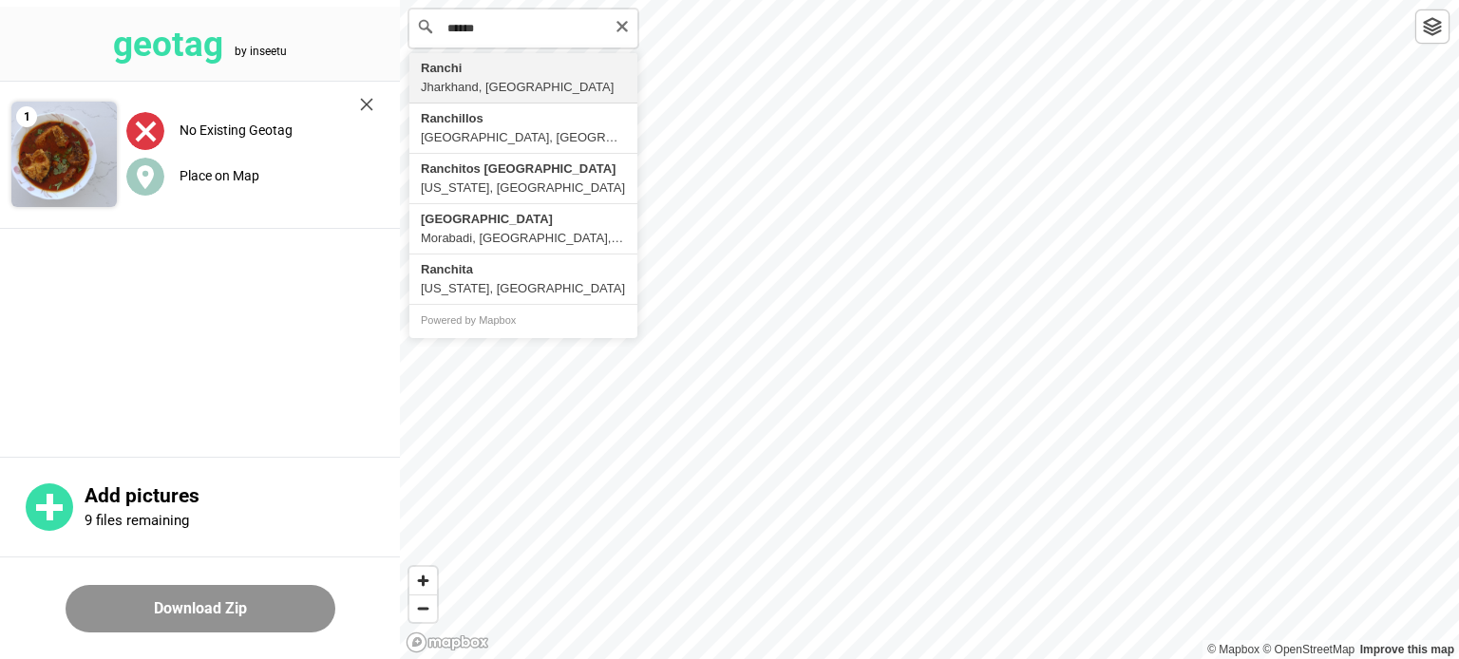  What do you see at coordinates (524, 68) in the screenshot?
I see `div: Ranchi` at bounding box center [524, 68].